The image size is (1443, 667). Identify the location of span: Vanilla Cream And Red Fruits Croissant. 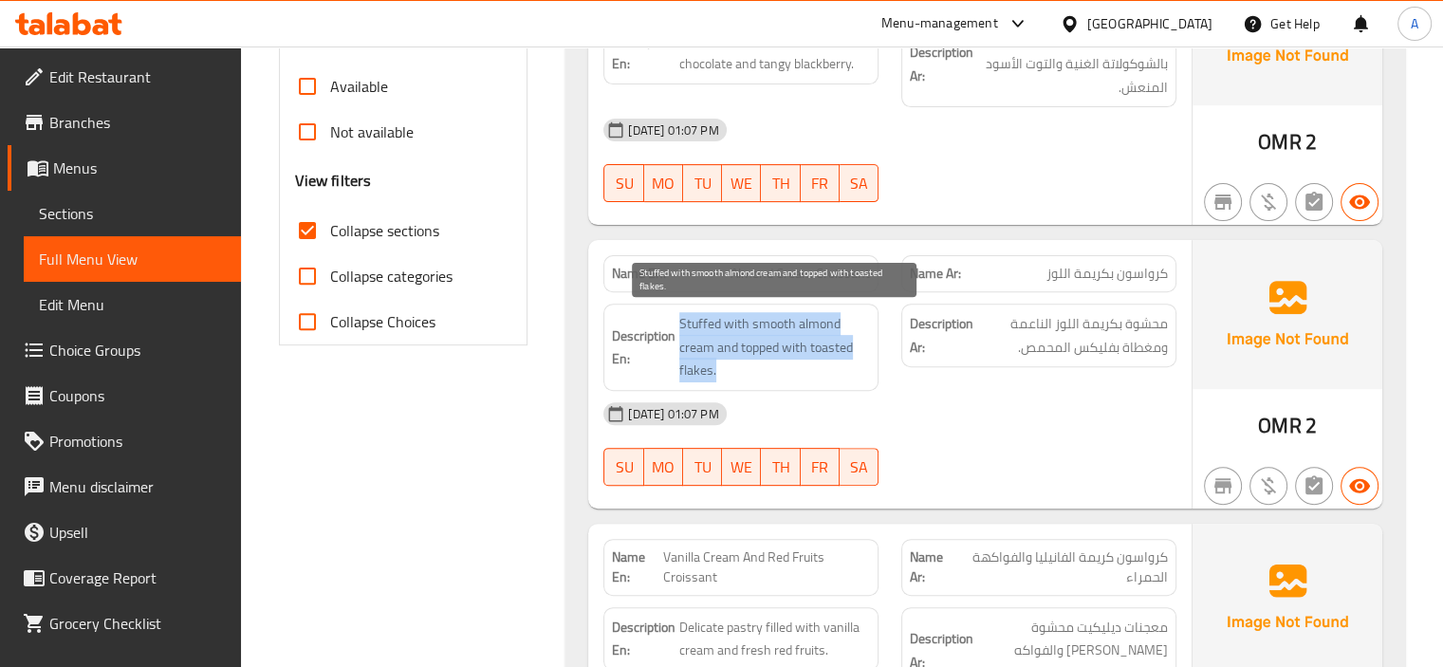
(766, 567).